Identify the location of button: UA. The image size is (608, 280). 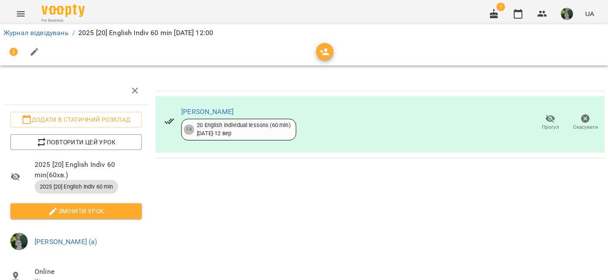
(590, 13).